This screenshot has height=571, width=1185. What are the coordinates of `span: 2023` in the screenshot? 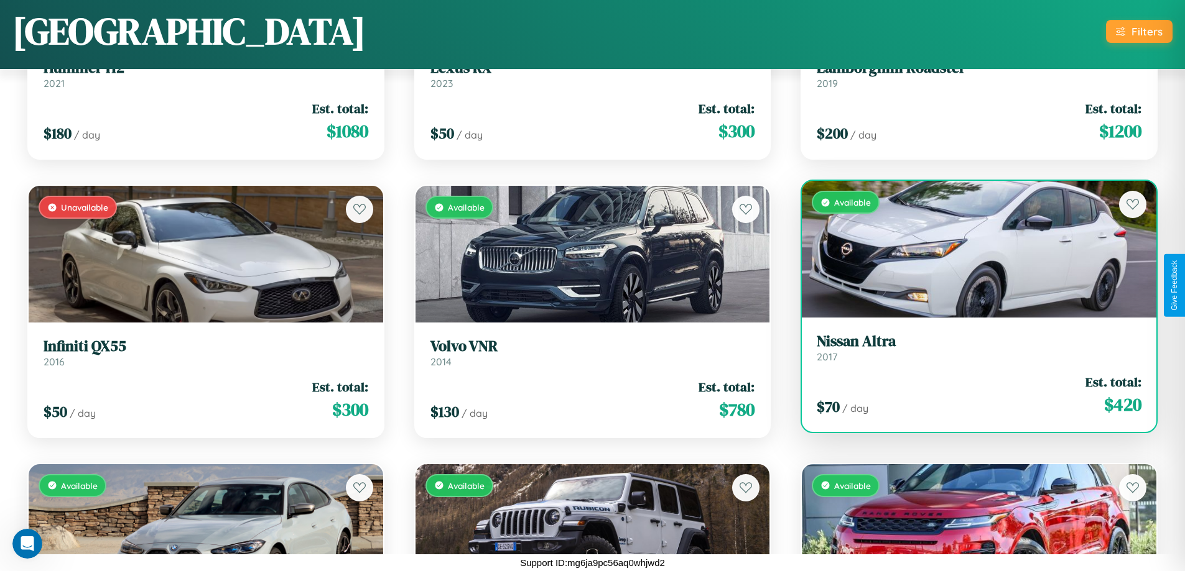 It's located at (441, 83).